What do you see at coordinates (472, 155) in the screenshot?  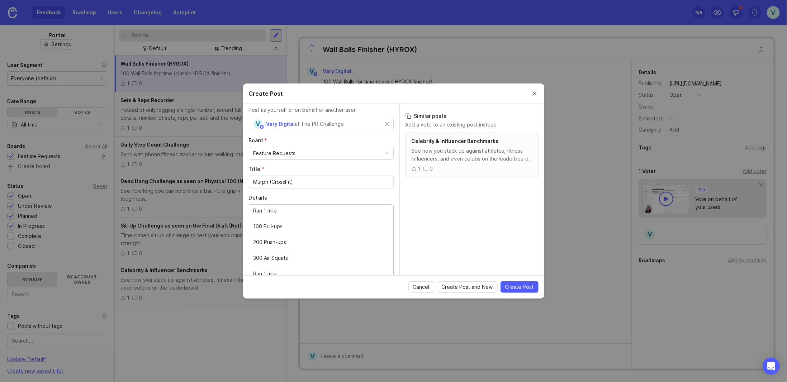 I see `div: See how you stack up against athletes, fitness influencers, and even celebs on the leaderboard.` at bounding box center [472, 155].